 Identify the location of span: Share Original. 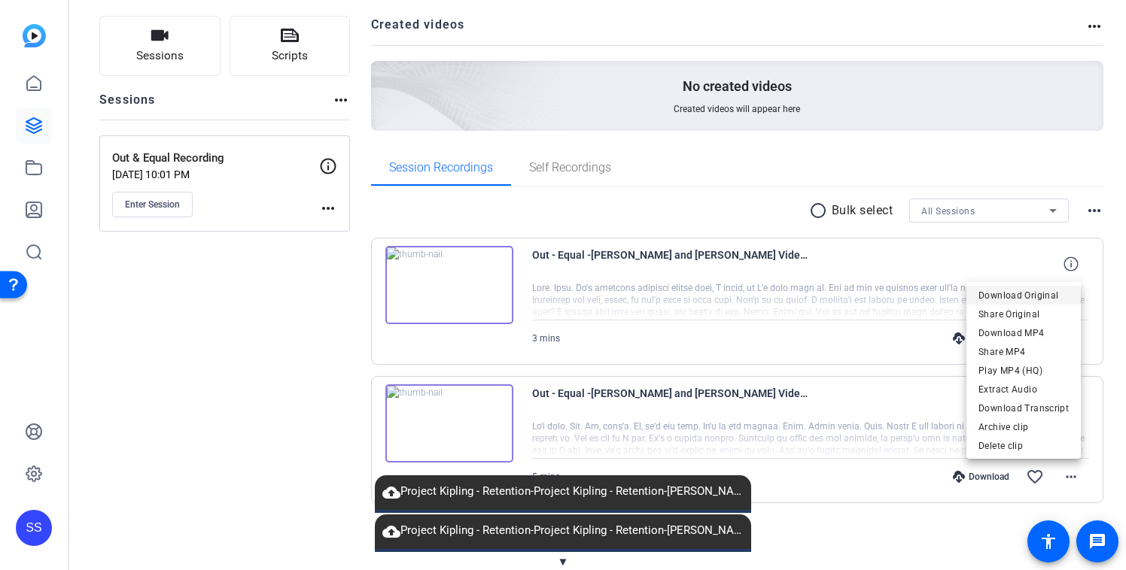
(1023, 315).